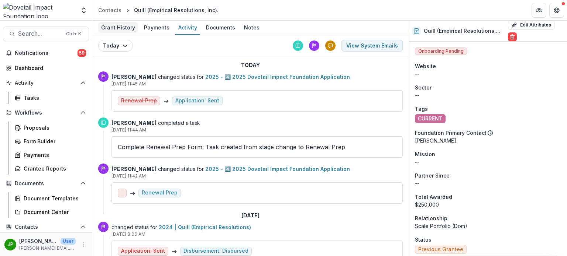 The height and width of the screenshot is (256, 567). What do you see at coordinates (10, 245) in the screenshot?
I see `div: Jason Pittman` at bounding box center [10, 245].